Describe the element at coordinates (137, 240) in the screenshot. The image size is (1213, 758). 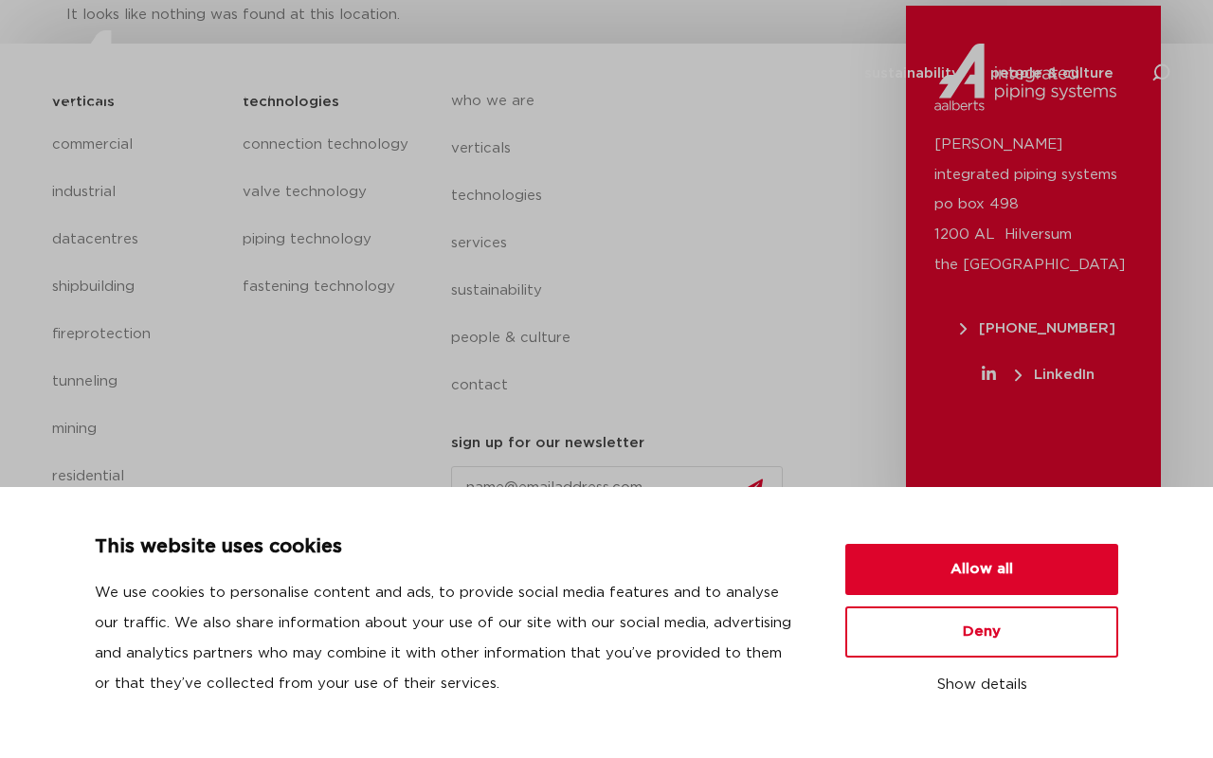
I see `a: datacentres` at that location.